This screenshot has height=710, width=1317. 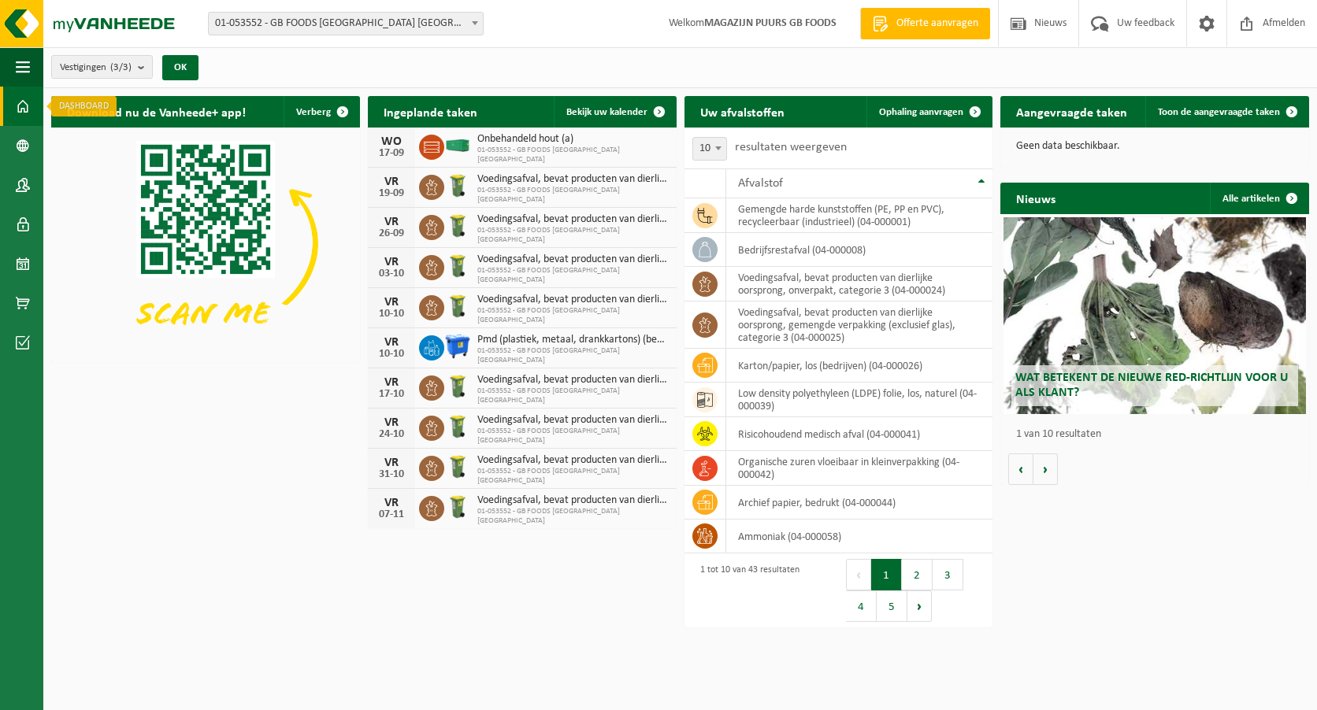 I want to click on div: 17-09, so click(x=391, y=154).